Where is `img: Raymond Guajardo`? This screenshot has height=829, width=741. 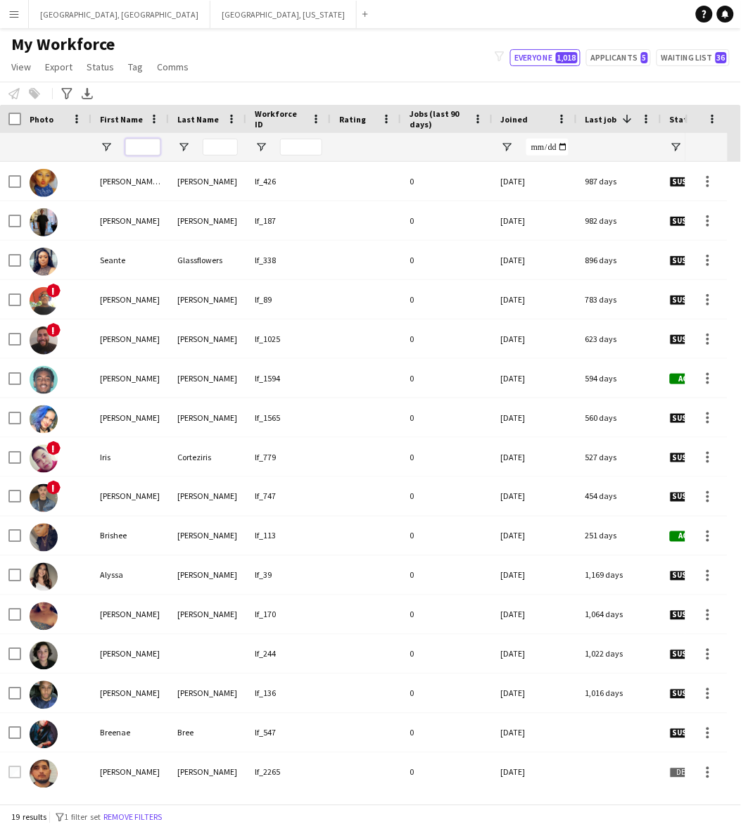 img: Raymond Guajardo is located at coordinates (44, 499).